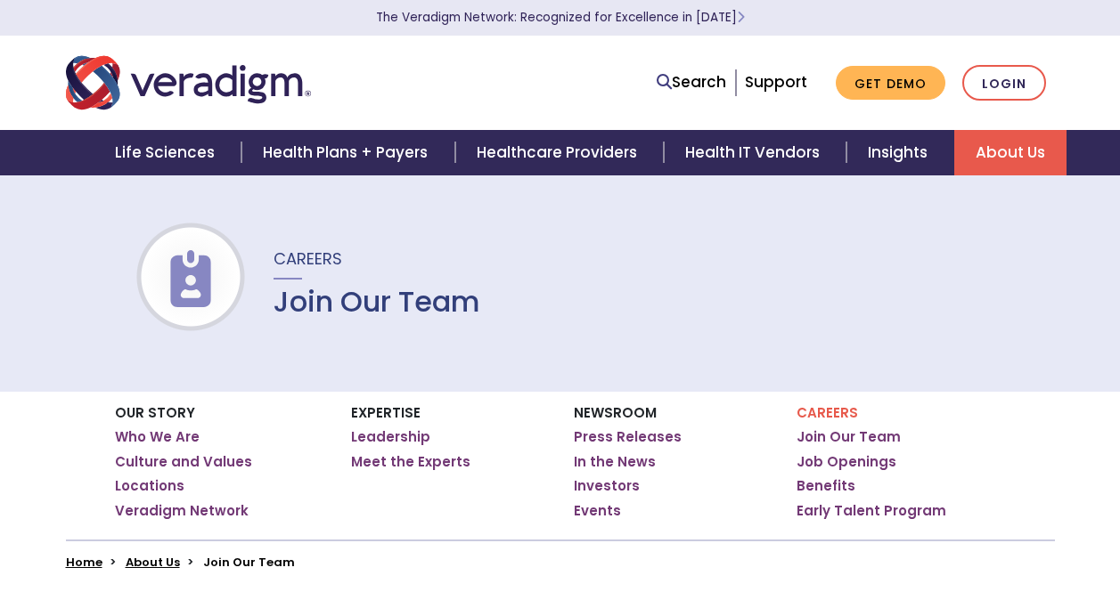 This screenshot has height=600, width=1120. Describe the element at coordinates (188, 83) in the screenshot. I see `a: Veradigm logo` at that location.